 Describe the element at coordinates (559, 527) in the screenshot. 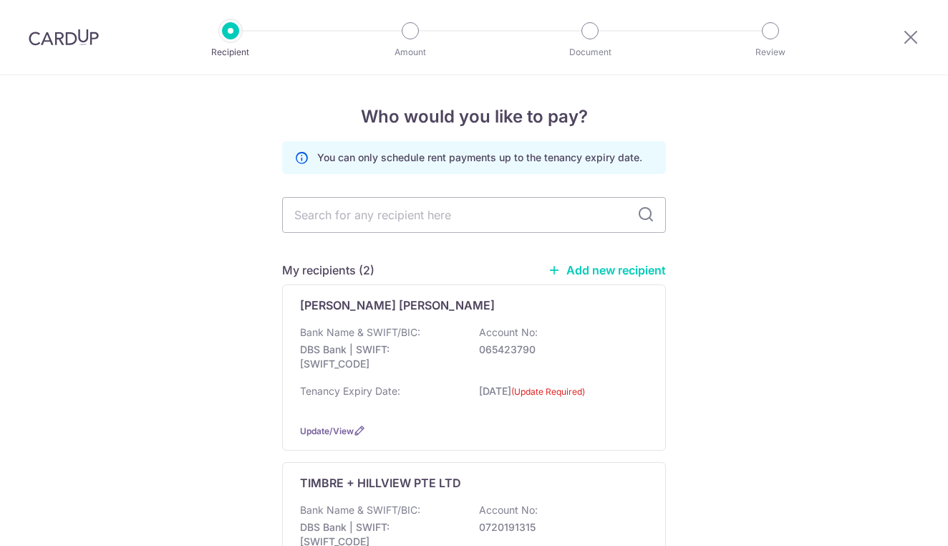

I see `p: 0720191315` at that location.